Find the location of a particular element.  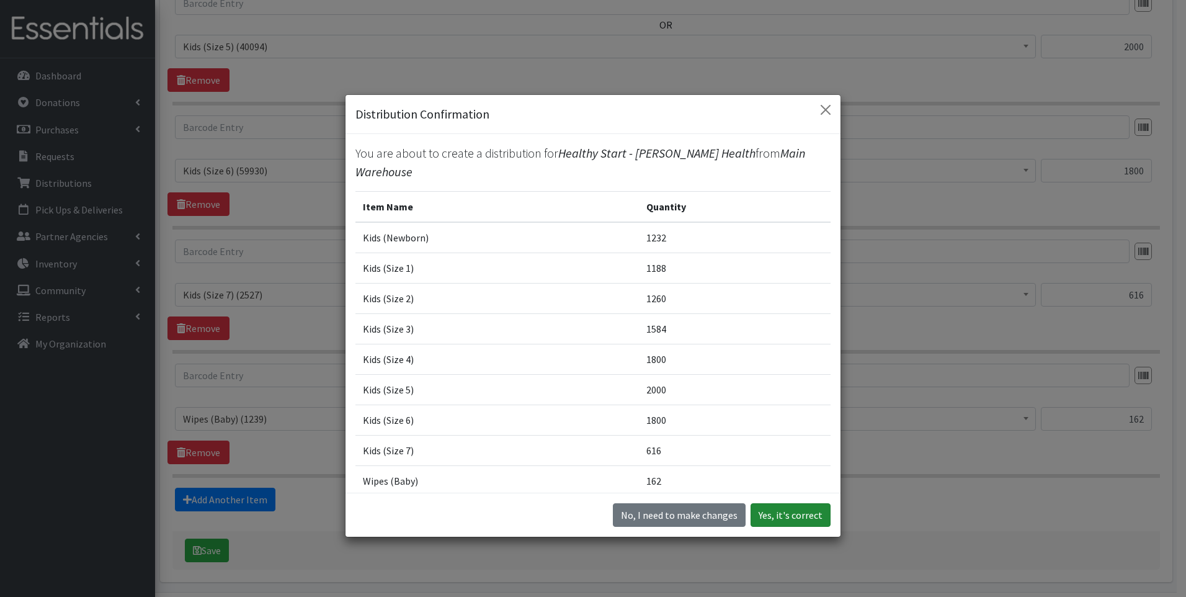

td: Kids (Size 2) is located at coordinates (497, 298).